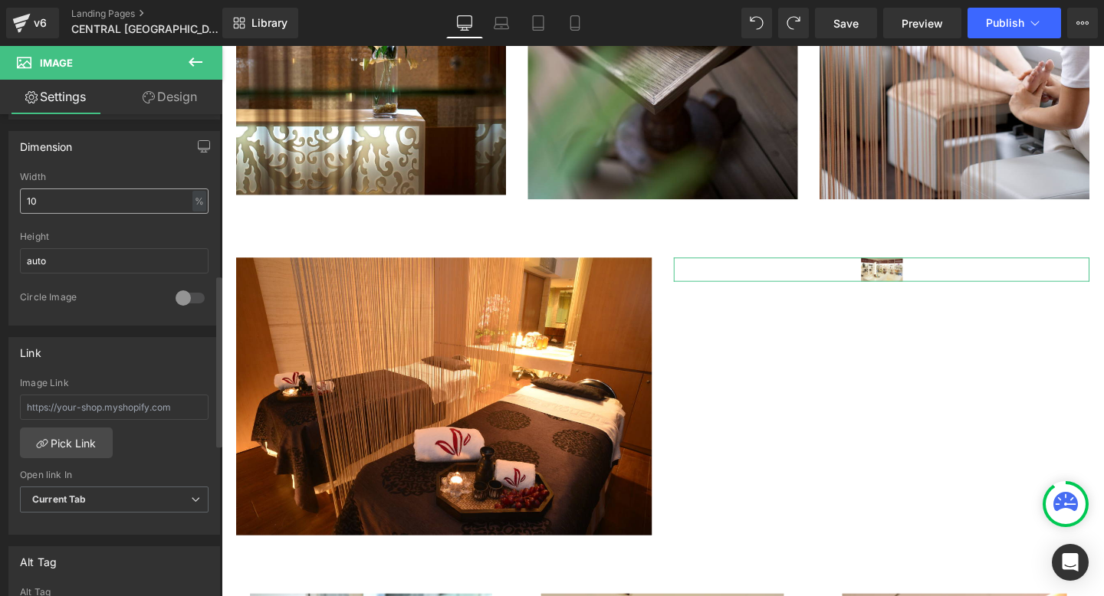  Describe the element at coordinates (56, 63) in the screenshot. I see `span: Image` at that location.